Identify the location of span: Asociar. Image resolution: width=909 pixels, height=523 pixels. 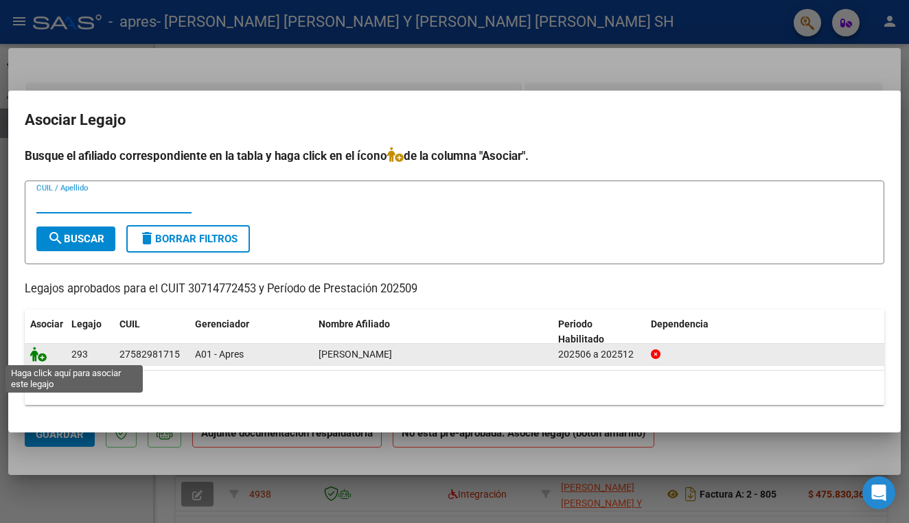
(47, 324).